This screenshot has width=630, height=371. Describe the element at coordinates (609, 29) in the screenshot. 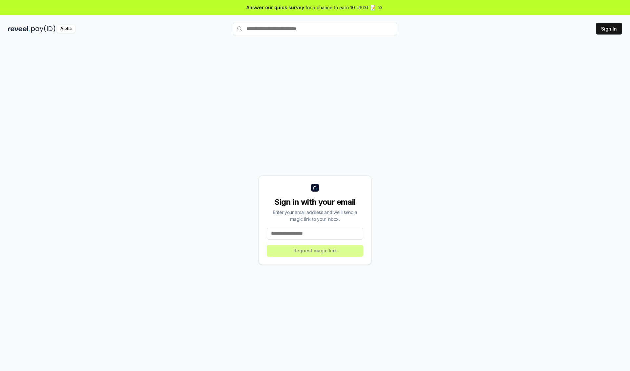

I see `button: Sign In` at that location.